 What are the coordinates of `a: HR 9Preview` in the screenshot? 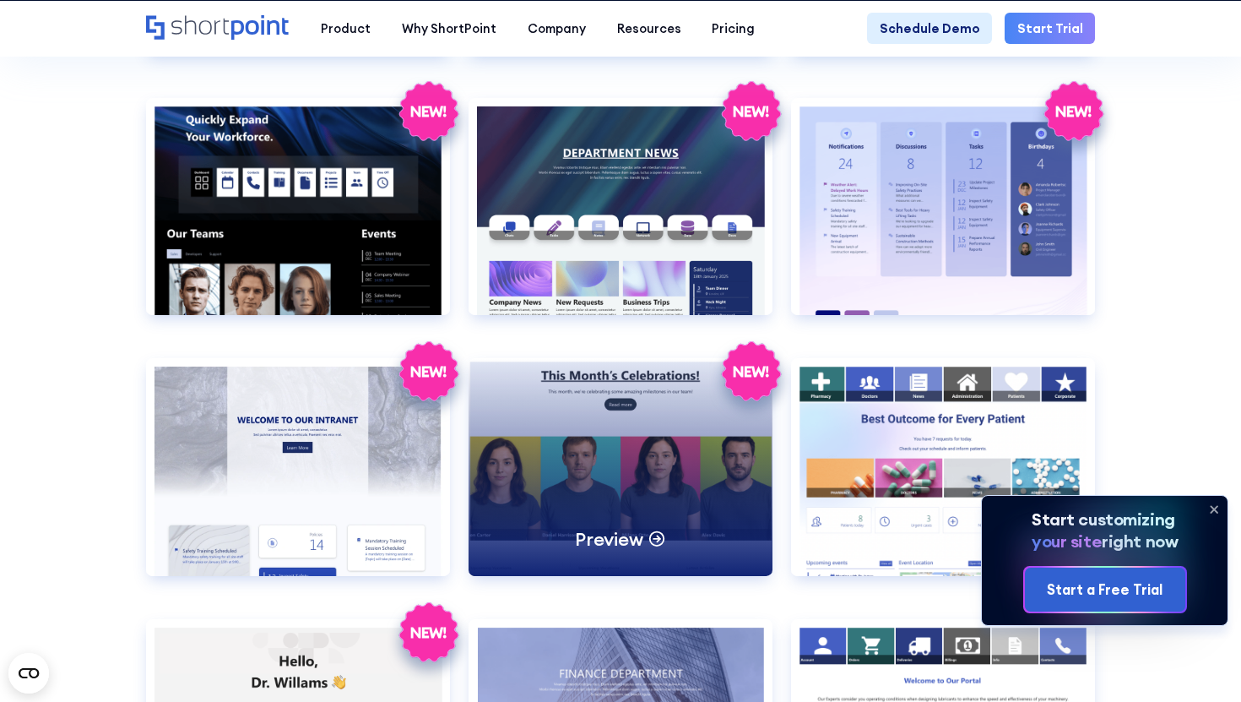 It's located at (620, 479).